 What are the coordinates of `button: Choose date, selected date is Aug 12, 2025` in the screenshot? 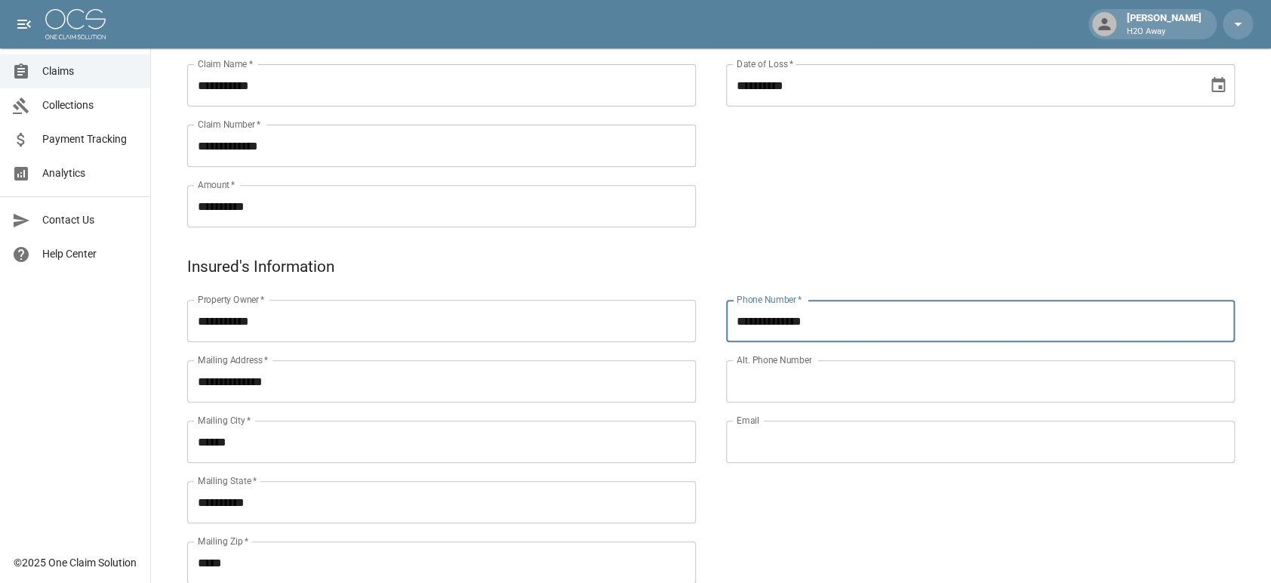 It's located at (1219, 85).